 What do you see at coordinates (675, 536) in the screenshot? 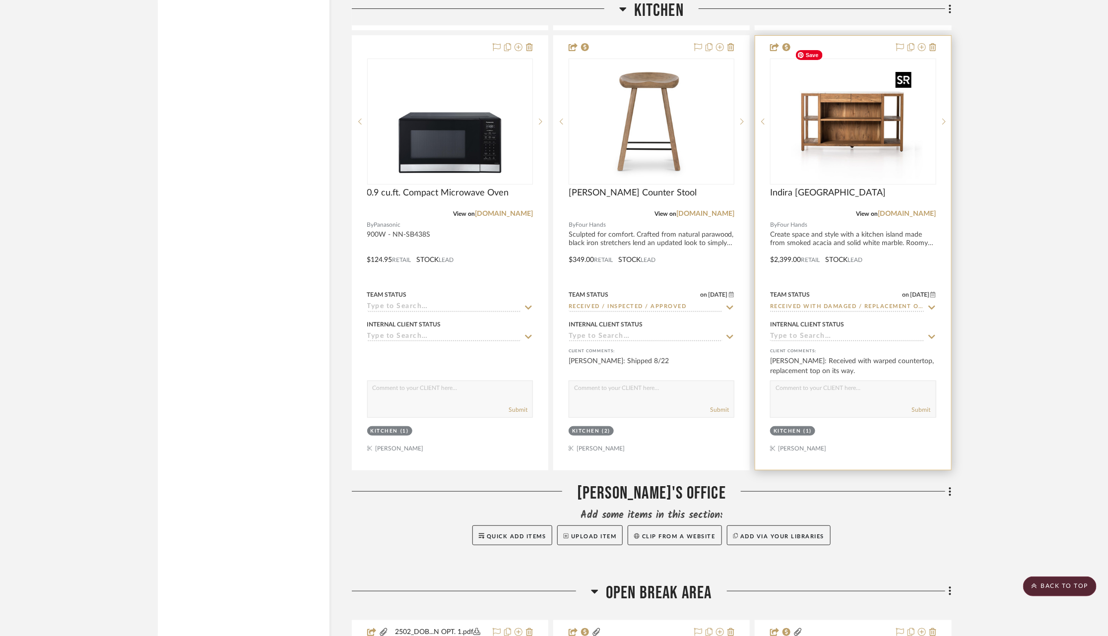
I see `button: Clip from a website` at bounding box center [675, 536].